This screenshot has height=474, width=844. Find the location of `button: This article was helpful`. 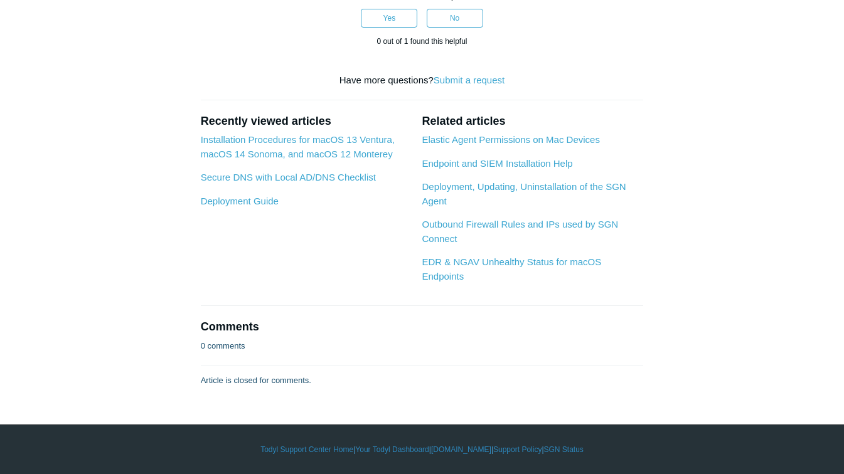

button: This article was helpful is located at coordinates (389, 18).